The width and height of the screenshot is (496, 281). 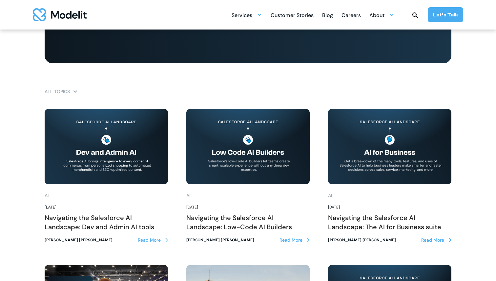 What do you see at coordinates (328, 16) in the screenshot?
I see `div: Blog` at bounding box center [328, 16].